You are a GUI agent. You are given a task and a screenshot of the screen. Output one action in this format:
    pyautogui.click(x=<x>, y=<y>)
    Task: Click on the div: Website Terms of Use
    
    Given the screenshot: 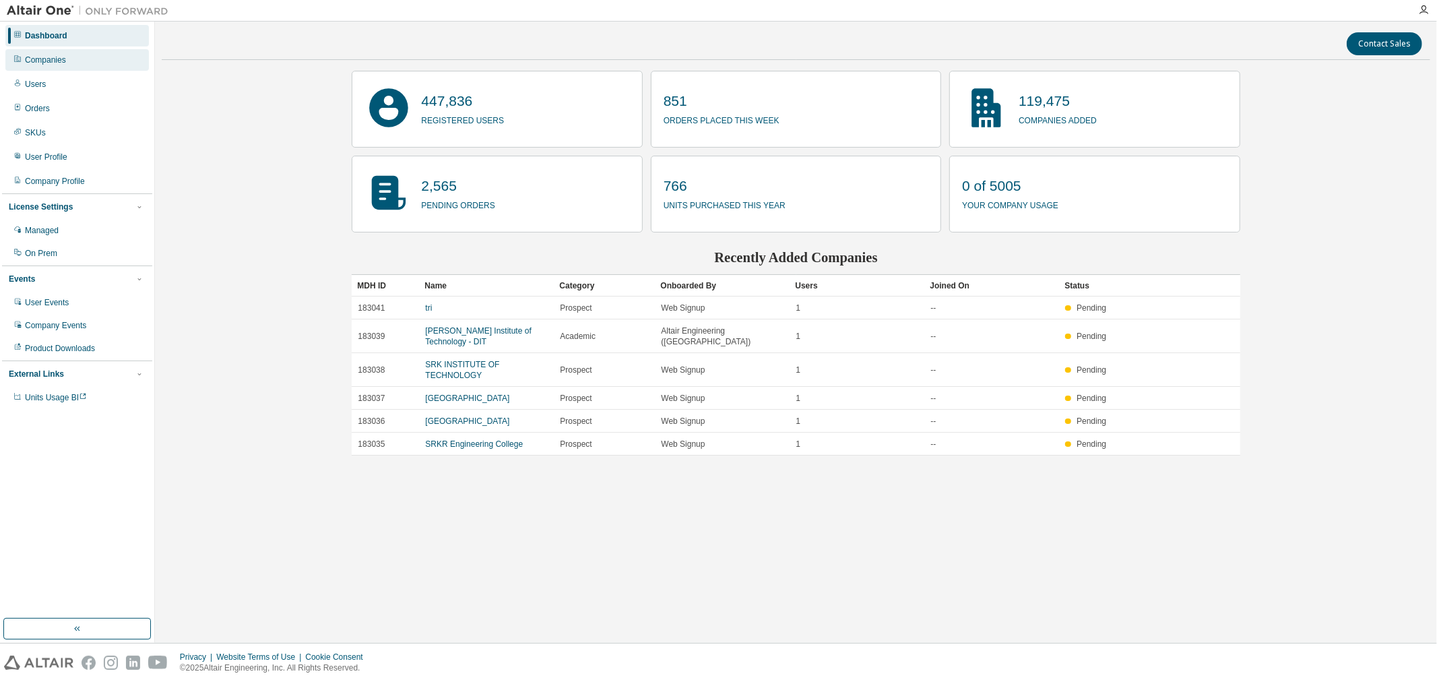 What is the action you would take?
    pyautogui.click(x=261, y=657)
    